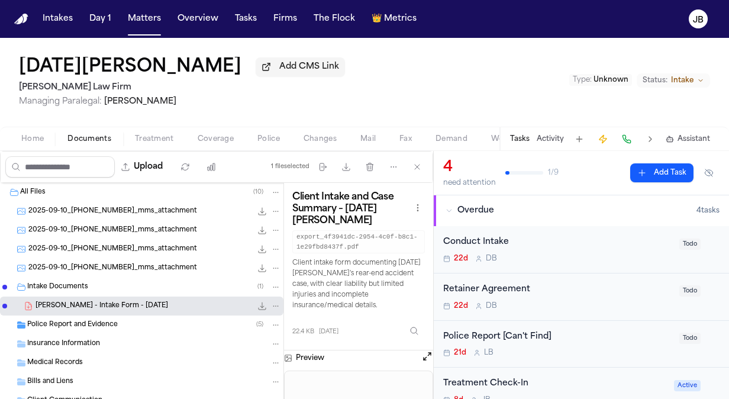 The width and height of the screenshot is (729, 399). What do you see at coordinates (21, 19) in the screenshot?
I see `img: Finch Logo` at bounding box center [21, 19].